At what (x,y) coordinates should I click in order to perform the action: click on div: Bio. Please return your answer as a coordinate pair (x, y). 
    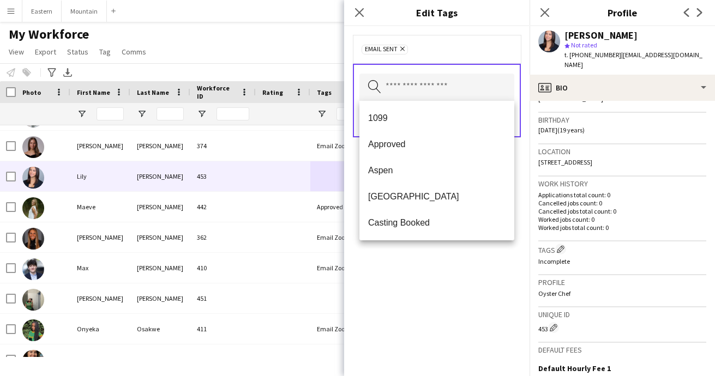
    Looking at the image, I should click on (622, 88).